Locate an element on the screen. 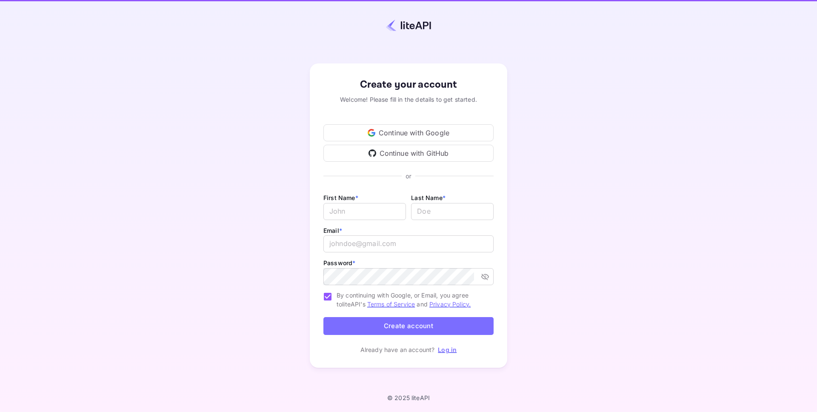 Image resolution: width=817 pixels, height=412 pixels. label: First Name is located at coordinates (341, 198).